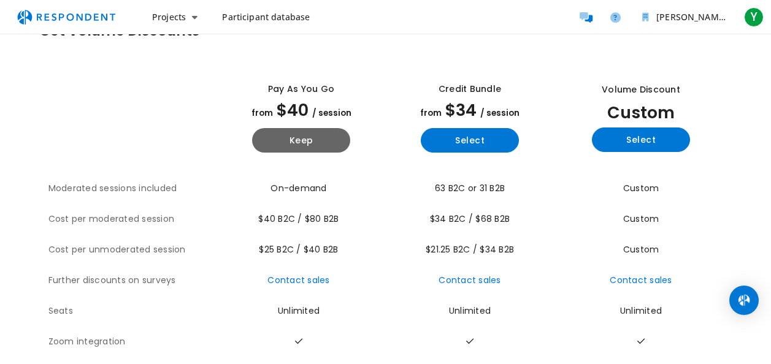 This screenshot has height=364, width=771. Describe the element at coordinates (641, 90) in the screenshot. I see `div: Volume Discount` at that location.